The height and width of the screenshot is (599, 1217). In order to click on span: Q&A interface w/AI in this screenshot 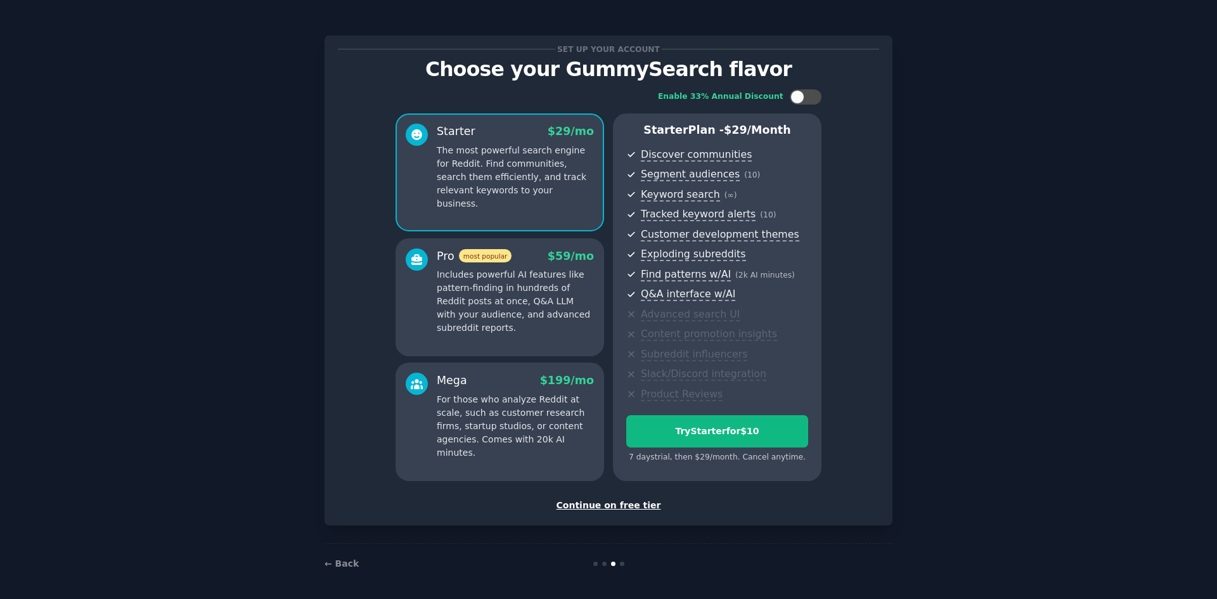, I will do `click(688, 294)`.